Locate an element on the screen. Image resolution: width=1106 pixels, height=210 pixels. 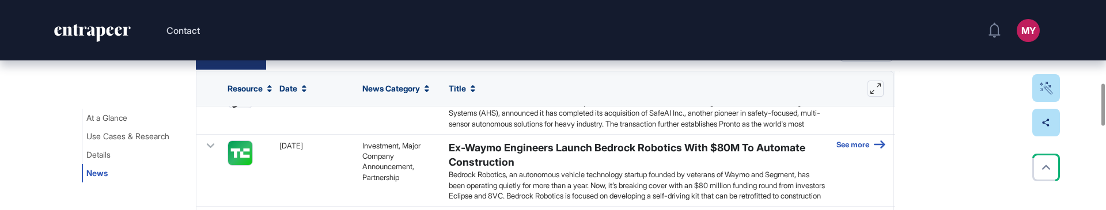
button: News is located at coordinates (97, 173).